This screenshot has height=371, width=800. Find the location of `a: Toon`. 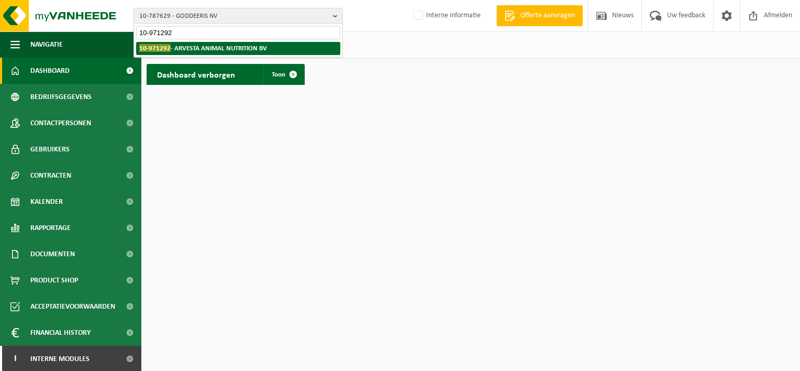

a: Toon is located at coordinates (283, 74).